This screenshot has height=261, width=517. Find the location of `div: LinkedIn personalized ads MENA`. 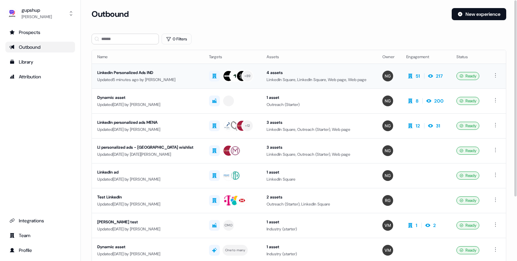

div: LinkedIn personalized ads MENA is located at coordinates (148, 123).